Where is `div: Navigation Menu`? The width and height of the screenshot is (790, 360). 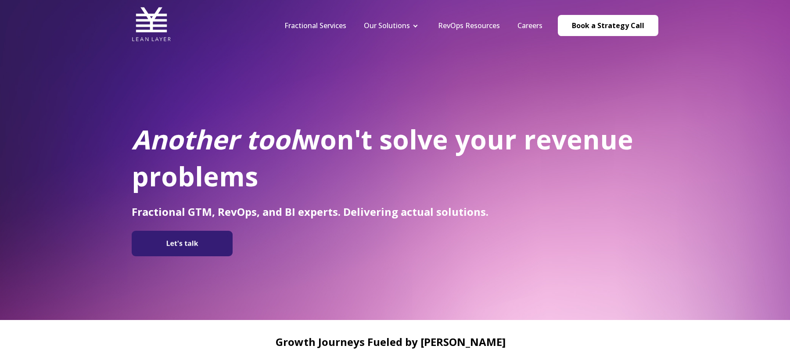 div: Navigation Menu is located at coordinates (414, 25).